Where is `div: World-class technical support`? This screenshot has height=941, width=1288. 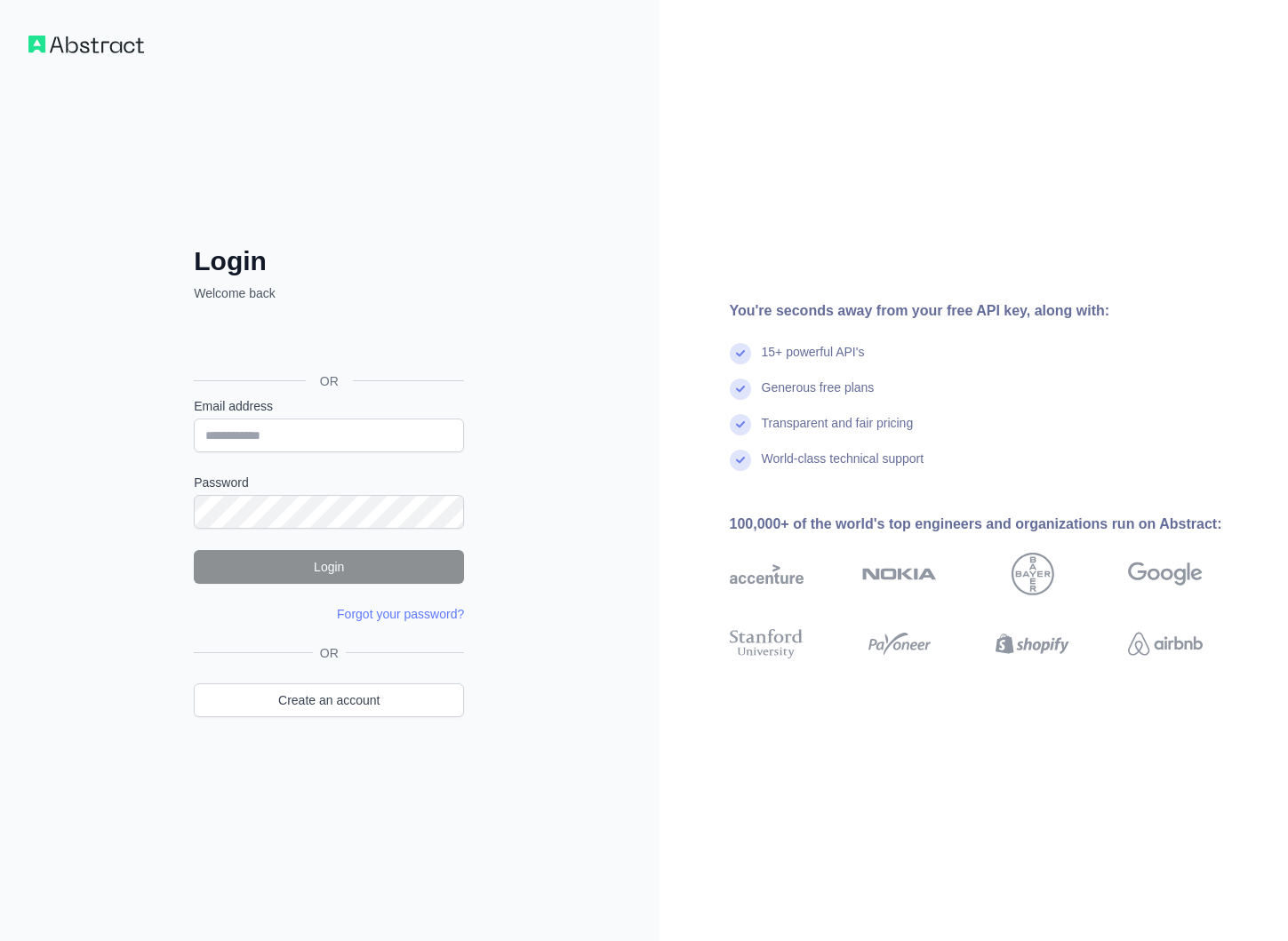
div: World-class technical support is located at coordinates (843, 468).